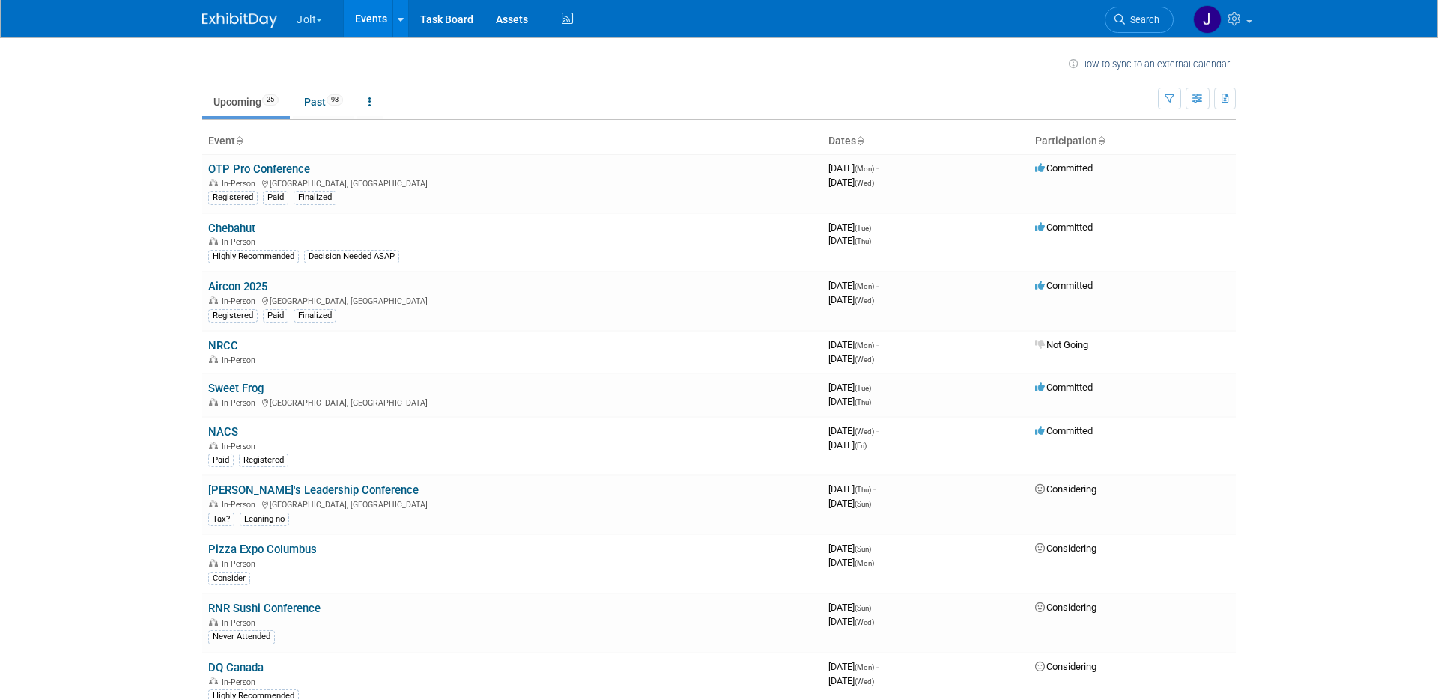  Describe the element at coordinates (231, 228) in the screenshot. I see `a: Chebahut` at that location.